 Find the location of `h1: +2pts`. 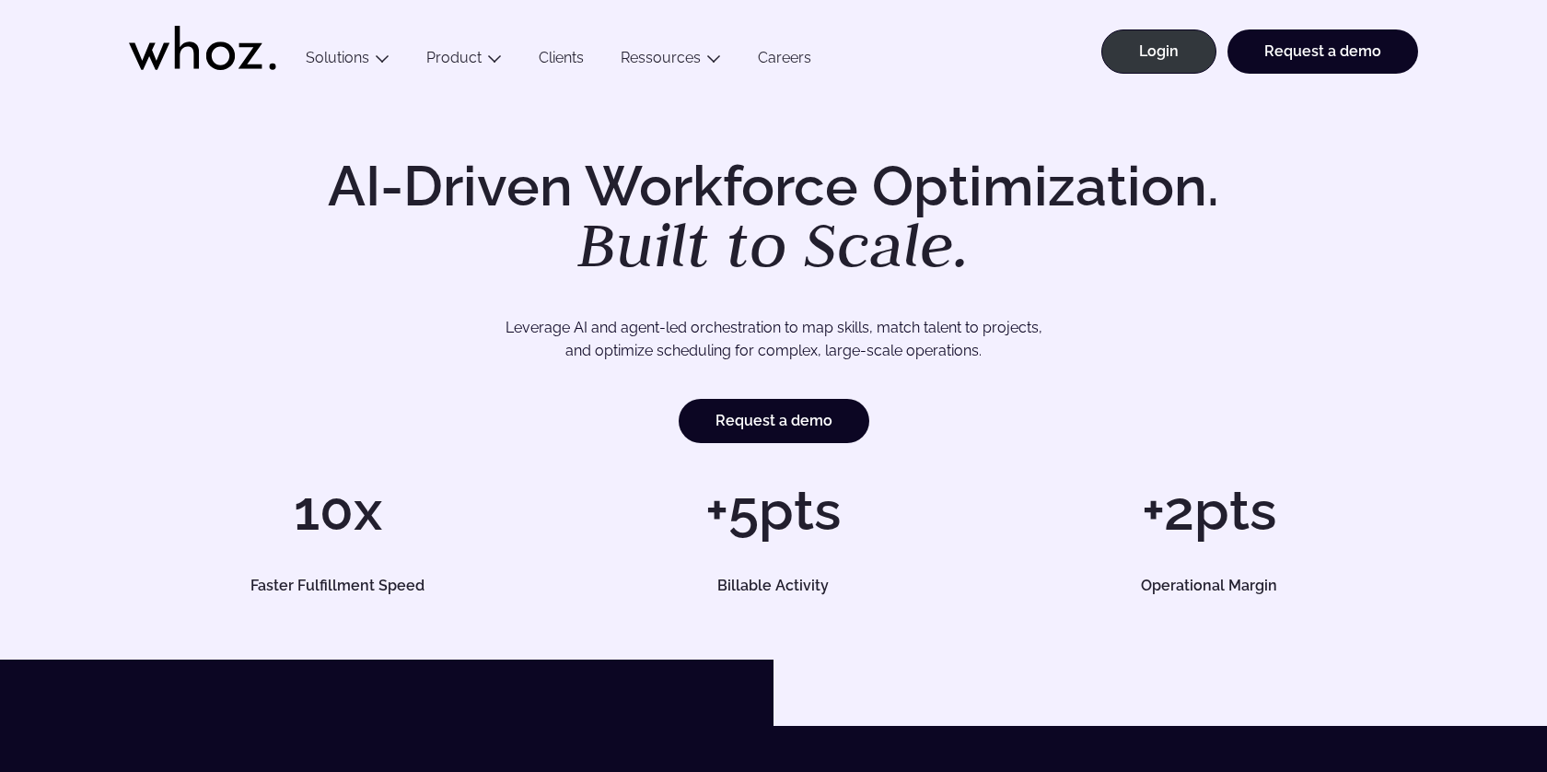

h1: +2pts is located at coordinates (1209, 510).